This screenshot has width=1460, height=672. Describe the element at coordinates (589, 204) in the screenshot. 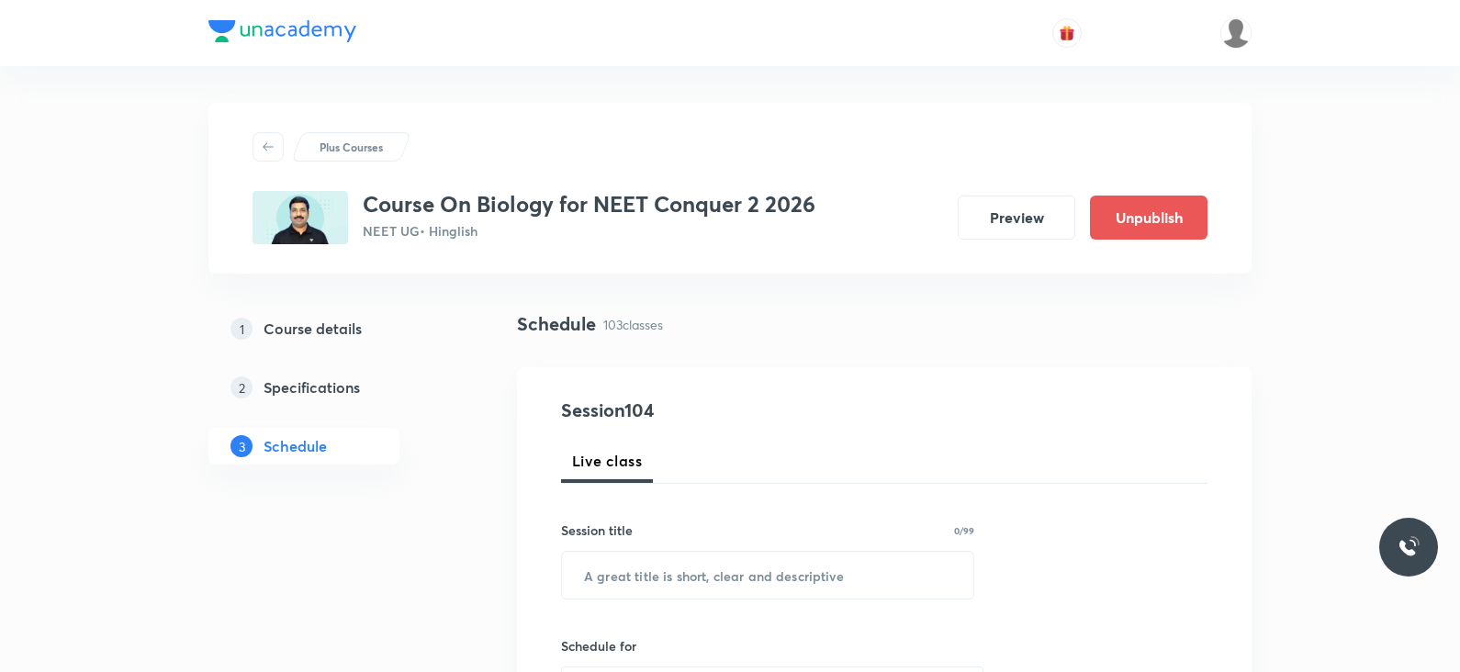

I see `h3: Course On Biology for NEET Conquer 2 2026` at that location.